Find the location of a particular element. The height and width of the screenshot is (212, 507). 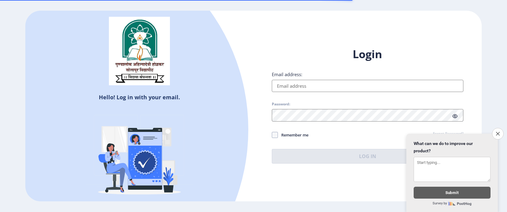

h1: Login is located at coordinates (367, 54).